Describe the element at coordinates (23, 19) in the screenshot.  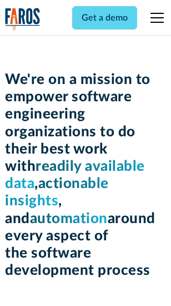
I see `a: home` at that location.